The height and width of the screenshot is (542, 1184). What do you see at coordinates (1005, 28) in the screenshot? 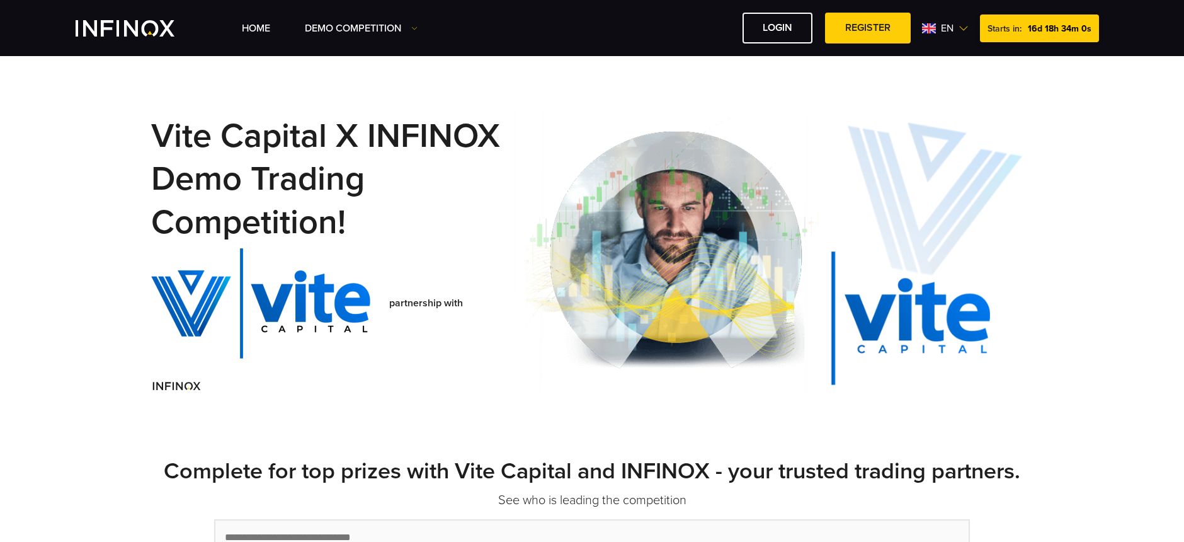
I see `span: Starts in:` at bounding box center [1005, 28].